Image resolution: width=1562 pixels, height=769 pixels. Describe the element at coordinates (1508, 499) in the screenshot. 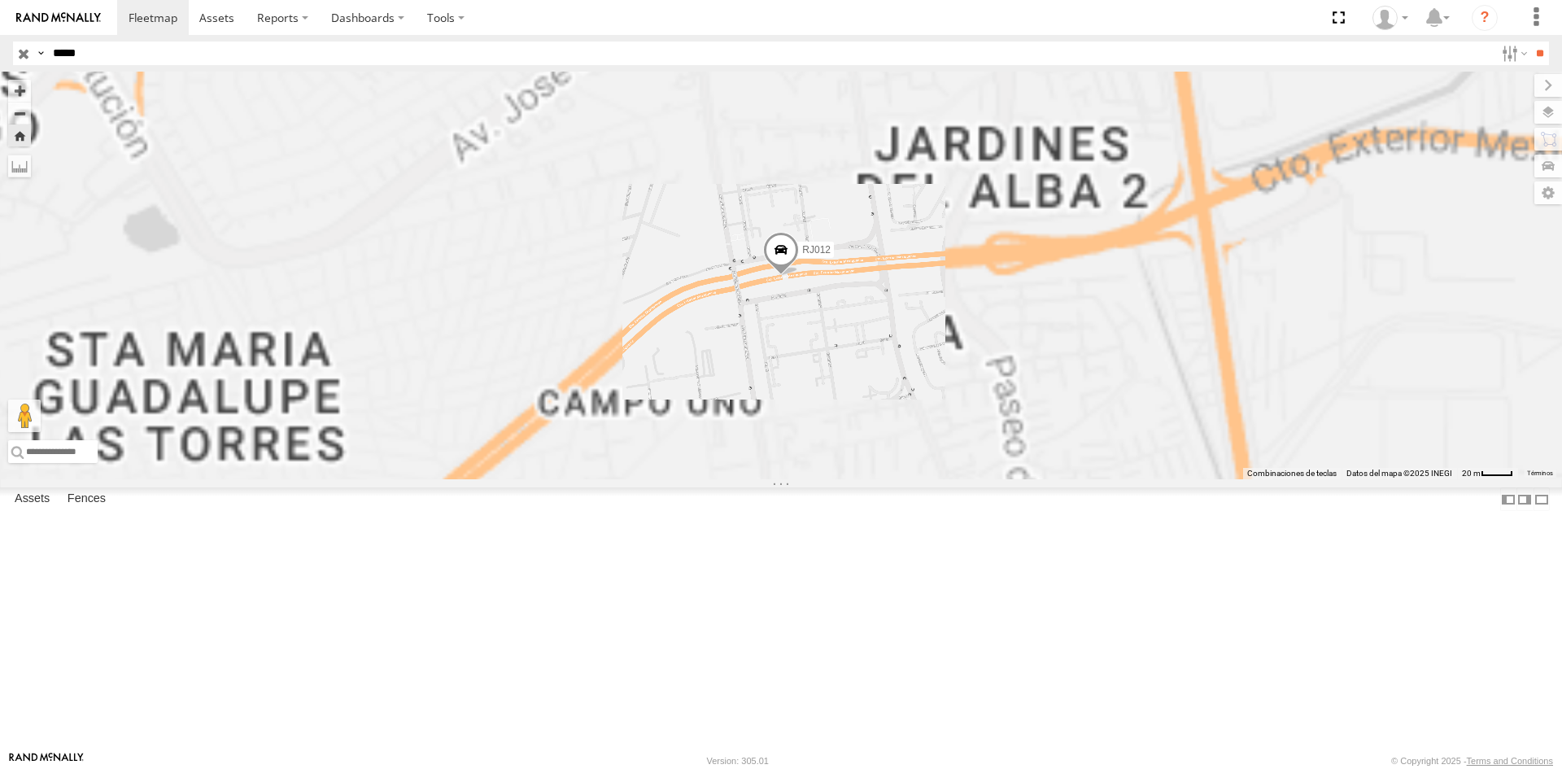

I see `label: Dock Summary Table to the Left` at that location.